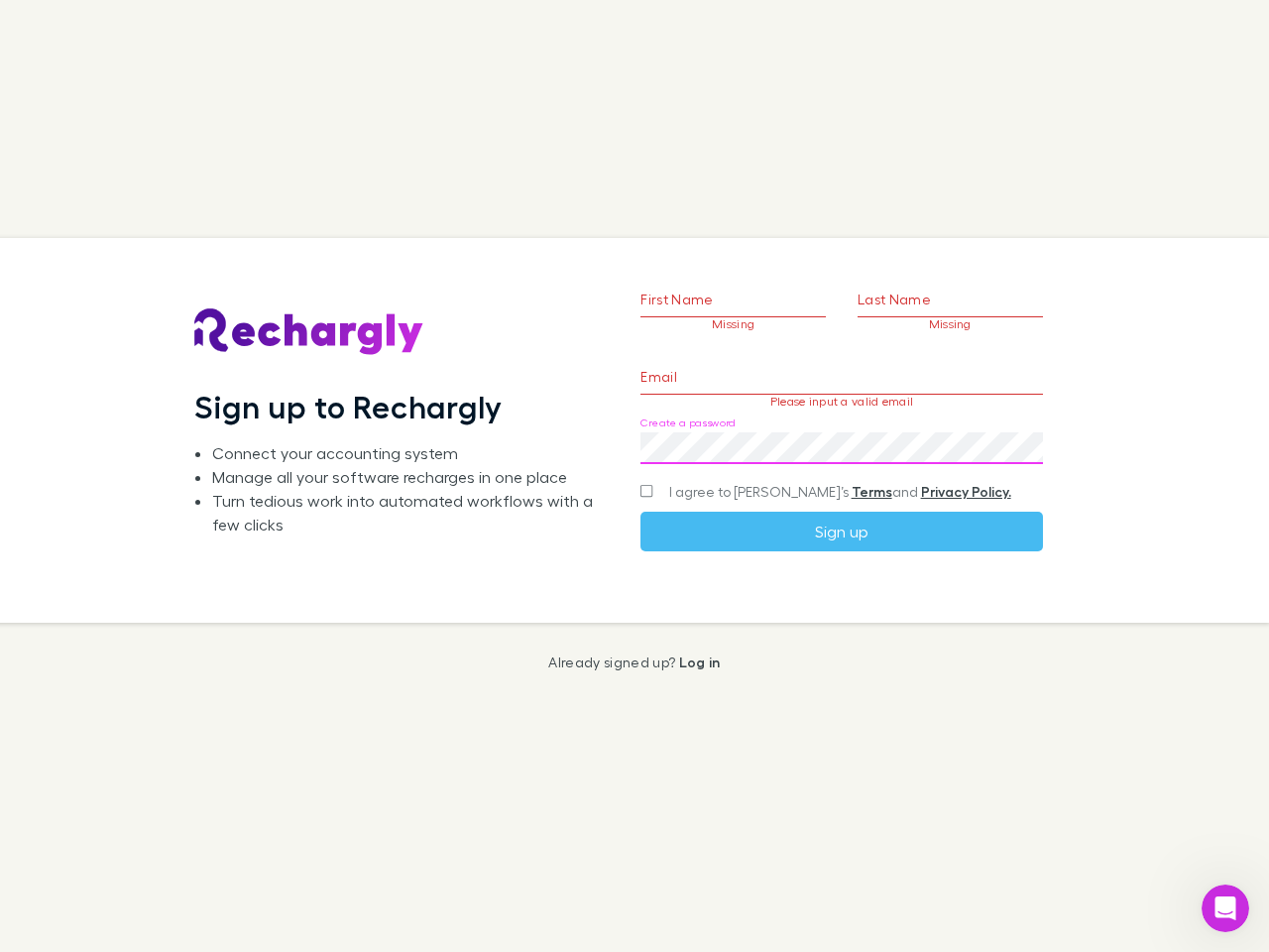 This screenshot has width=1269, height=952. What do you see at coordinates (411, 453) in the screenshot?
I see `li: Connect your accounting system` at bounding box center [411, 453].